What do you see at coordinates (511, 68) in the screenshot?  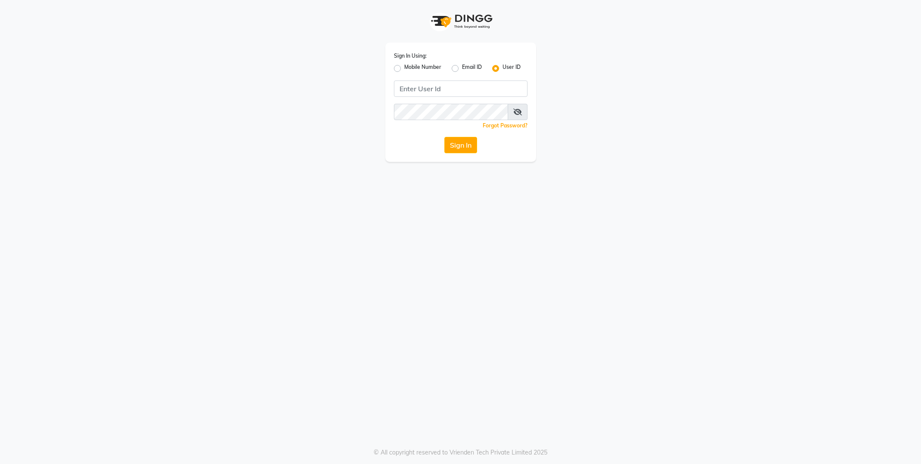 I see `label: User ID` at bounding box center [511, 68].